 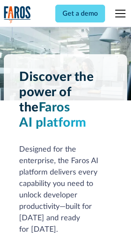 I want to click on img: Logo of the analytics and reporting company Faros., so click(x=17, y=14).